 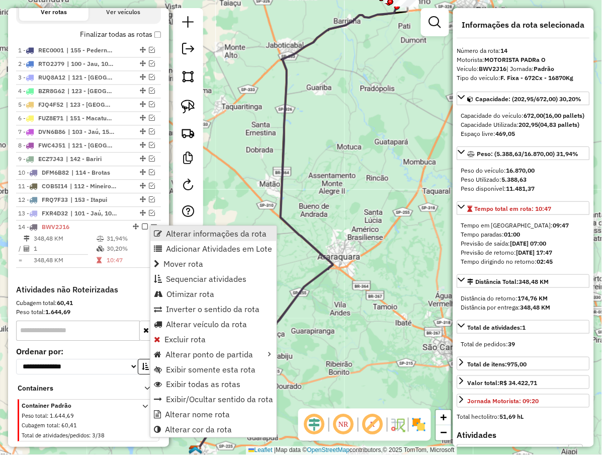 What do you see at coordinates (188, 107) in the screenshot?
I see `img: Selecionar atividades - laço` at bounding box center [188, 107].